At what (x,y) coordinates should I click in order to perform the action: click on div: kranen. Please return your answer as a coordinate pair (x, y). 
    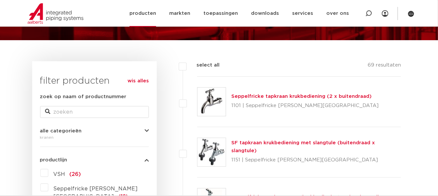
    Looking at the image, I should click on (94, 137).